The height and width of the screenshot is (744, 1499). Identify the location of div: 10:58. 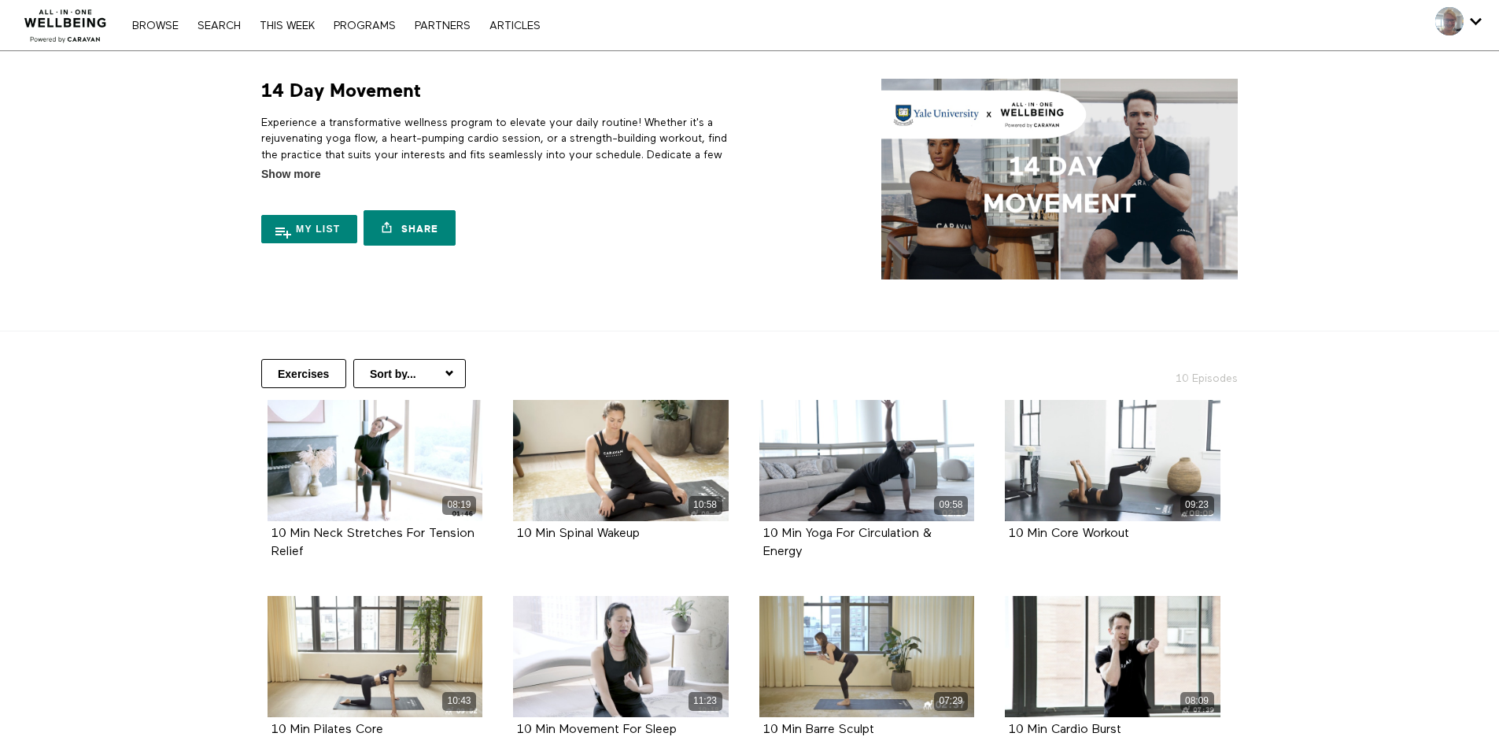
(705, 504).